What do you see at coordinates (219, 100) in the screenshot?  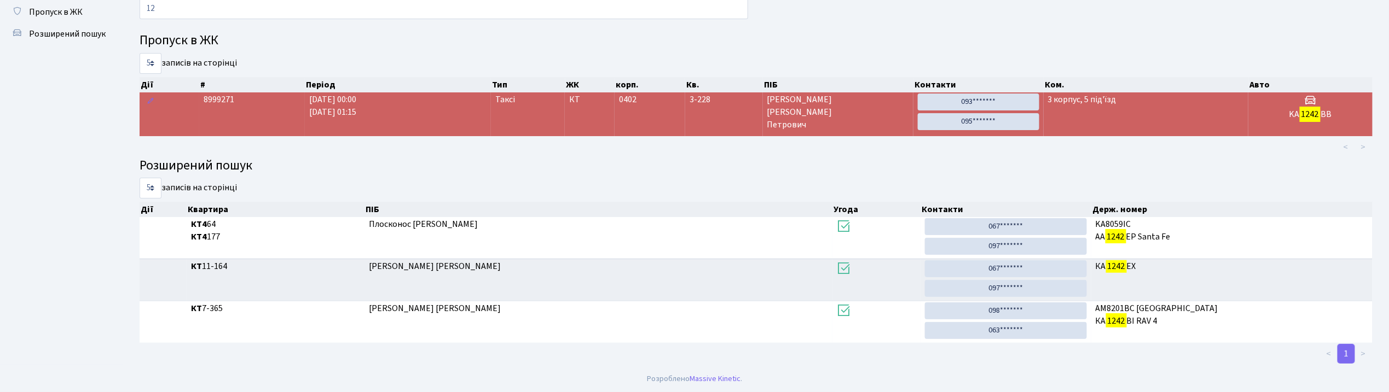 I see `span: 8999271` at bounding box center [219, 100].